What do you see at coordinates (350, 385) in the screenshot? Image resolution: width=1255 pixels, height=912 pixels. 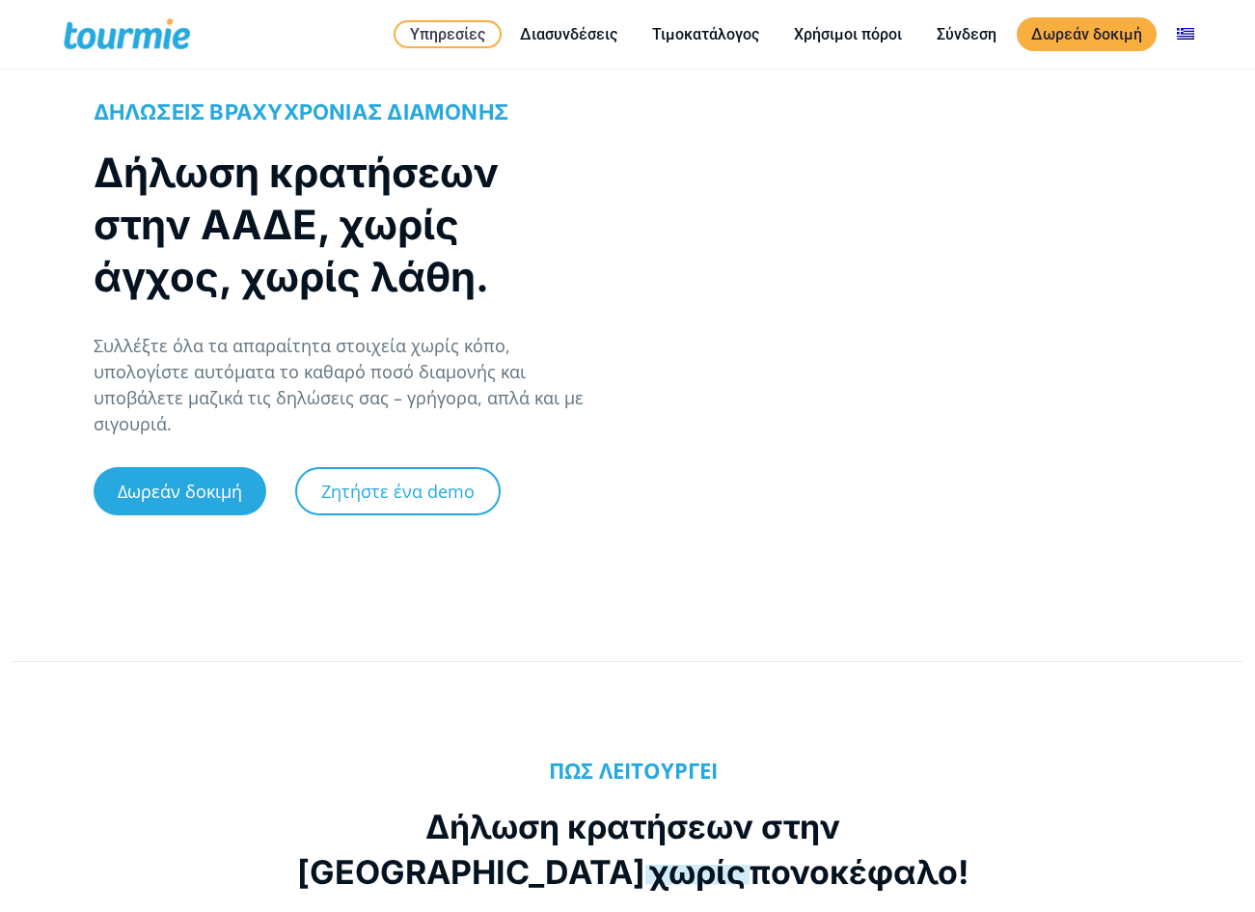 I see `p: Συλλέξτε όλα τα απαραίτητα στοιχεία χωρίς κόπο, υπολογίστε αυτόματα το καθαρό ποσό διαμονής και υ...` at bounding box center [350, 385].